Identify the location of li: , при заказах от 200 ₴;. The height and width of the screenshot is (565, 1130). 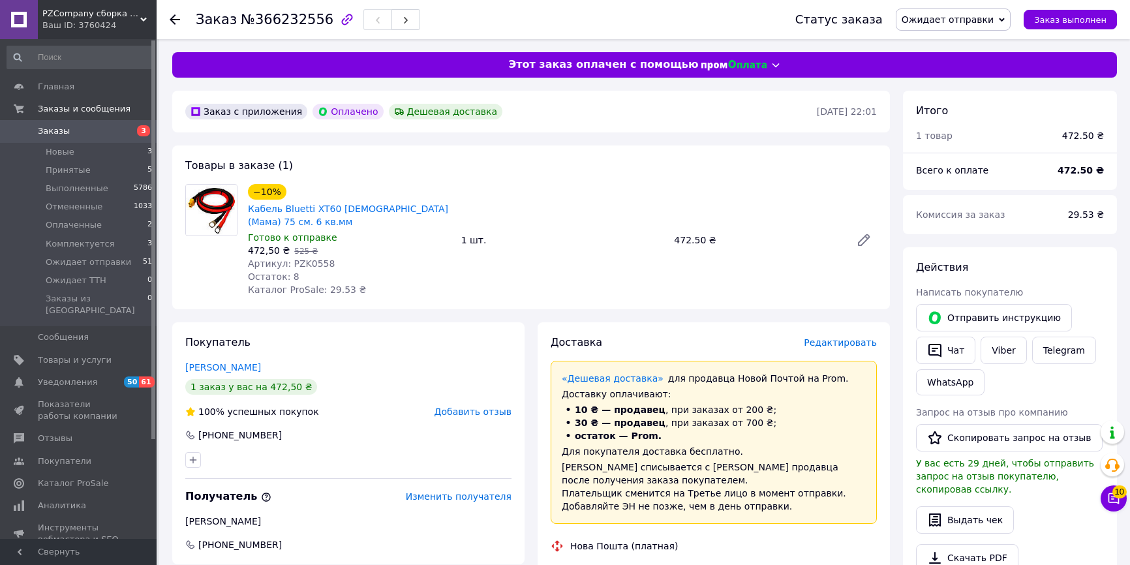
(714, 410).